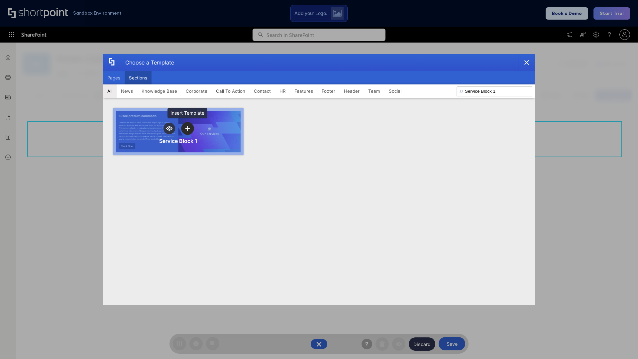 Image resolution: width=638 pixels, height=359 pixels. Describe the element at coordinates (621, 343) in the screenshot. I see `div: Chat Widget` at that location.